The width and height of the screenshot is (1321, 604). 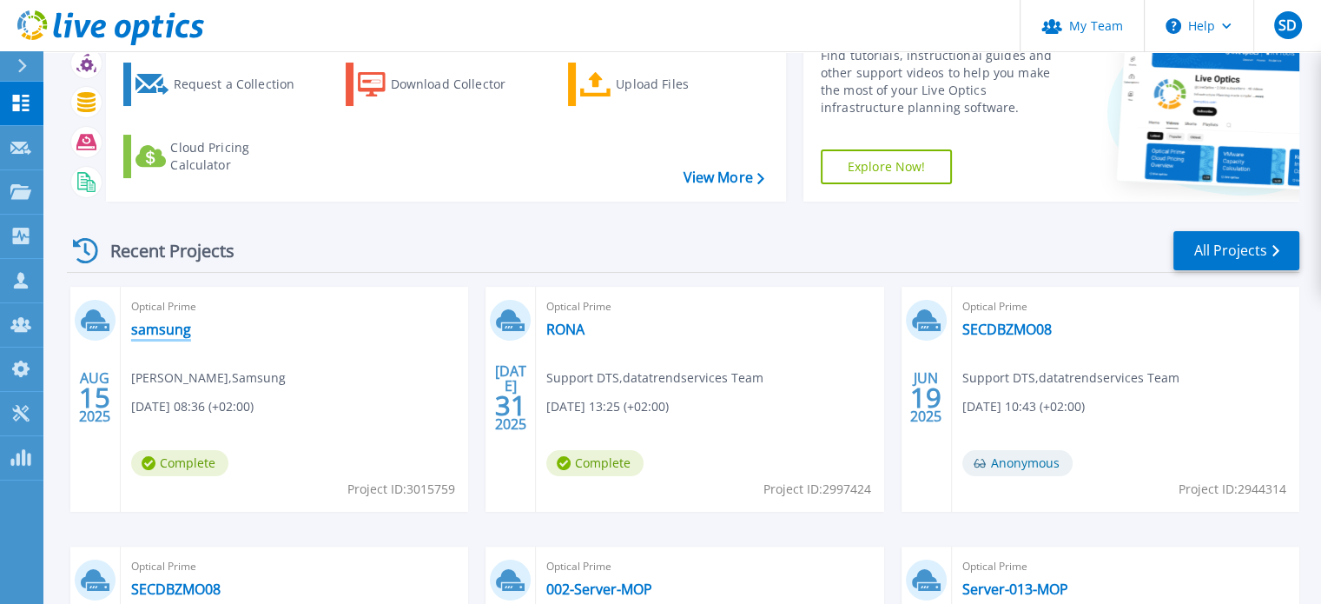 What do you see at coordinates (665, 84) in the screenshot?
I see `a: Upload Files` at bounding box center [665, 84].